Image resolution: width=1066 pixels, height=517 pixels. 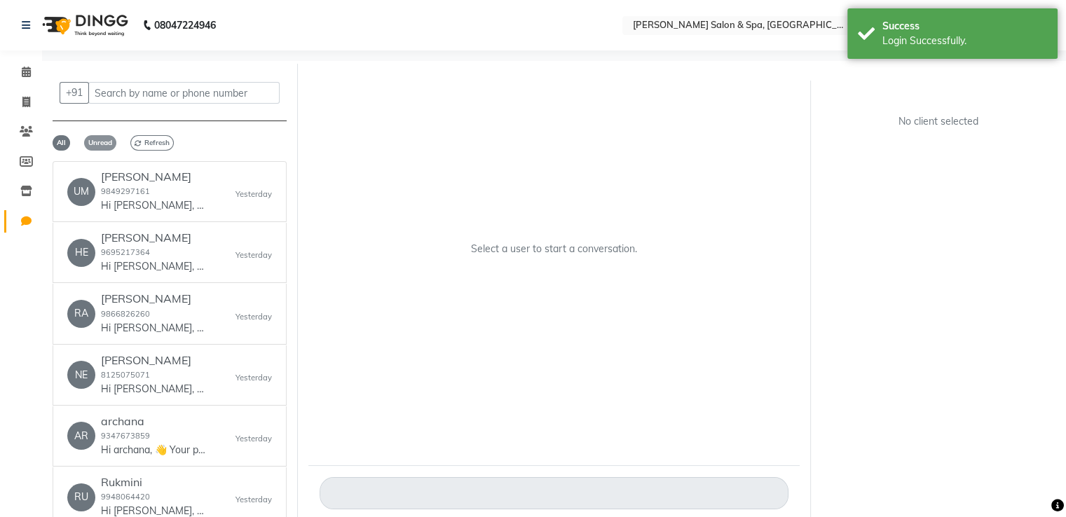 I want to click on div: No client selected, so click(x=938, y=121).